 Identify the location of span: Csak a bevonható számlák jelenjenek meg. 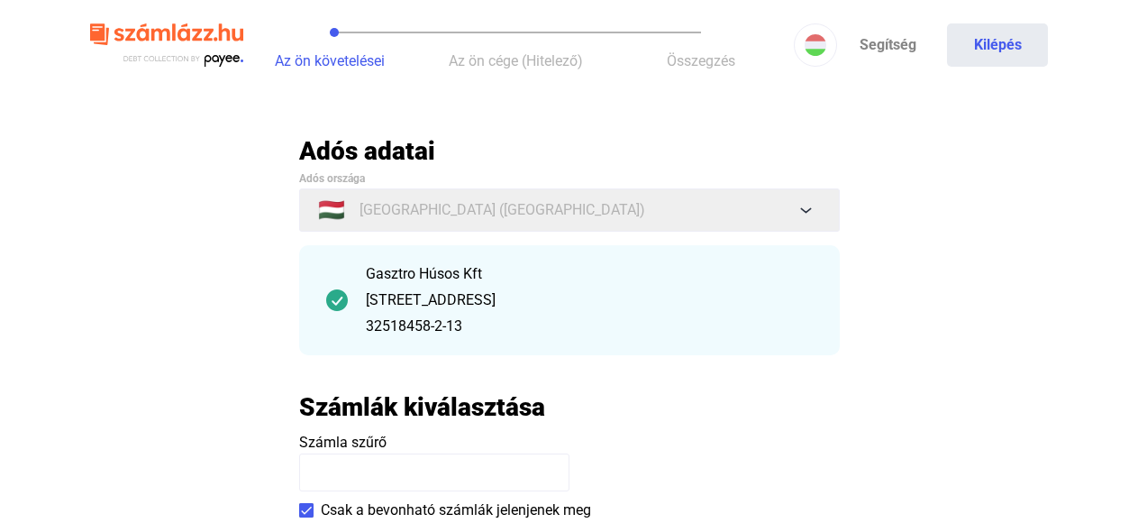
(456, 510).